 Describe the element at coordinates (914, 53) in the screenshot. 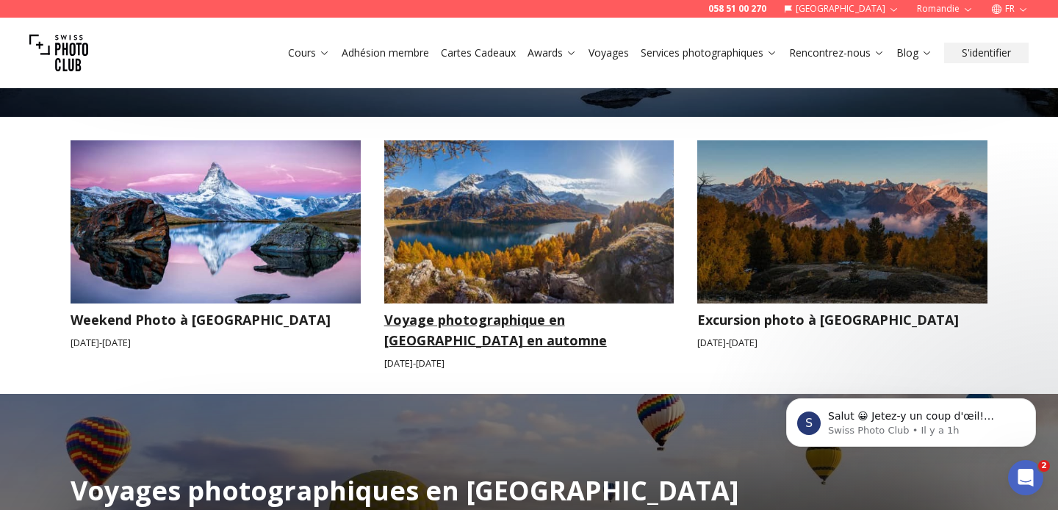

I see `a: Blog` at that location.